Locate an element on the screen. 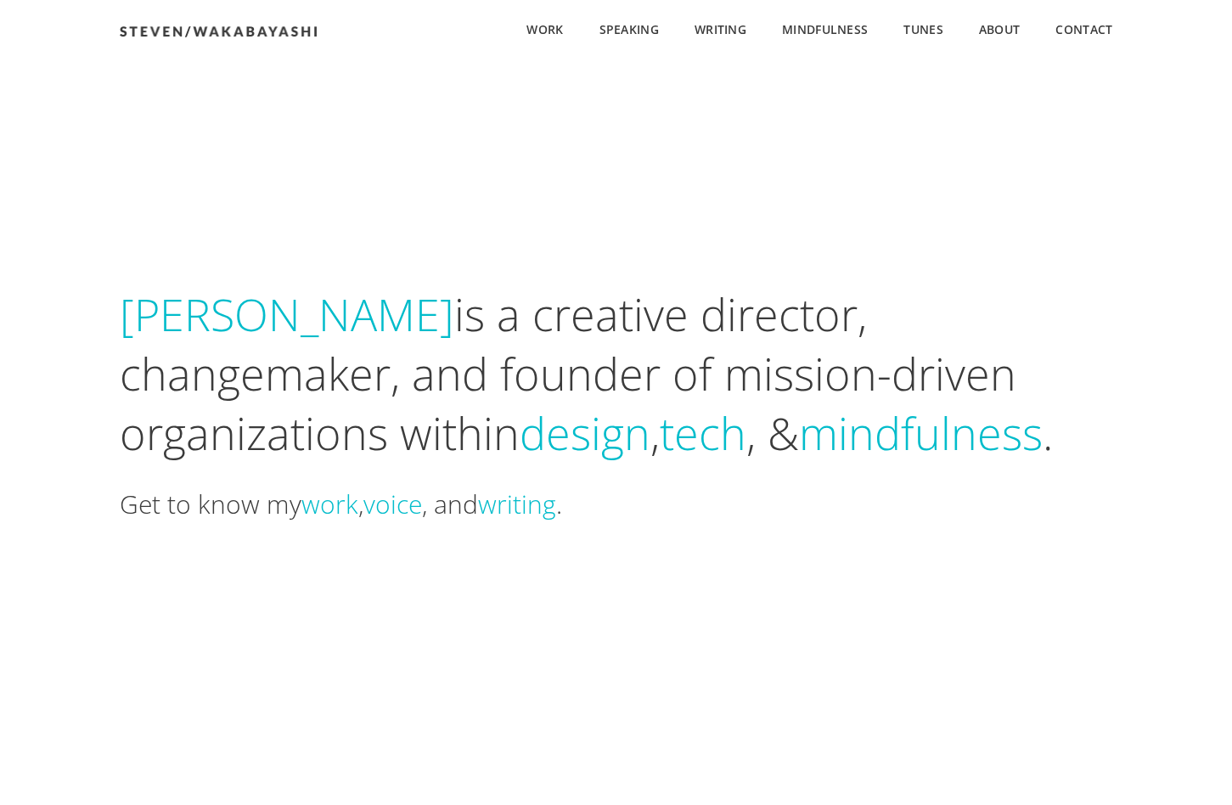 This screenshot has height=805, width=1232. a: voice is located at coordinates (392, 503).